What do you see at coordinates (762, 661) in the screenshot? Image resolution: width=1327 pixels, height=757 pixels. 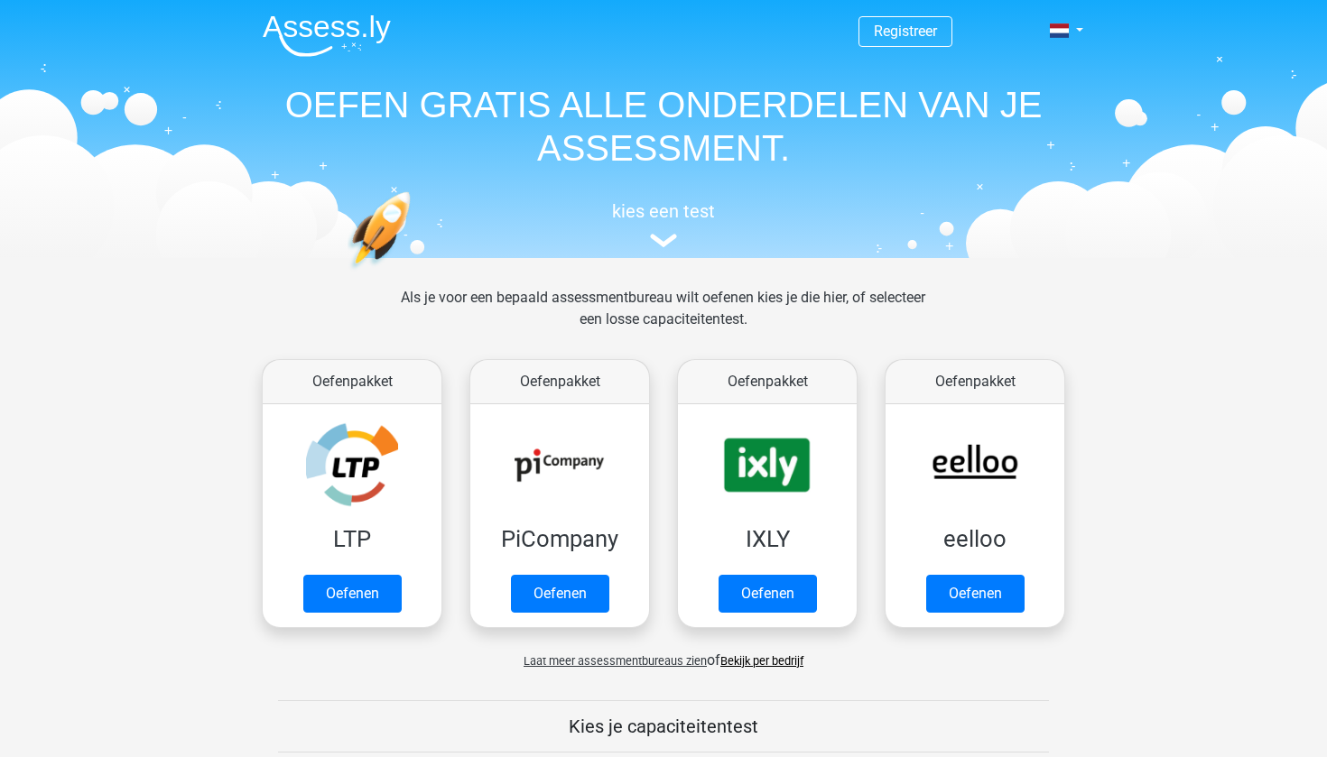 I see `a: Bekijk per bedrijf` at bounding box center [762, 661].